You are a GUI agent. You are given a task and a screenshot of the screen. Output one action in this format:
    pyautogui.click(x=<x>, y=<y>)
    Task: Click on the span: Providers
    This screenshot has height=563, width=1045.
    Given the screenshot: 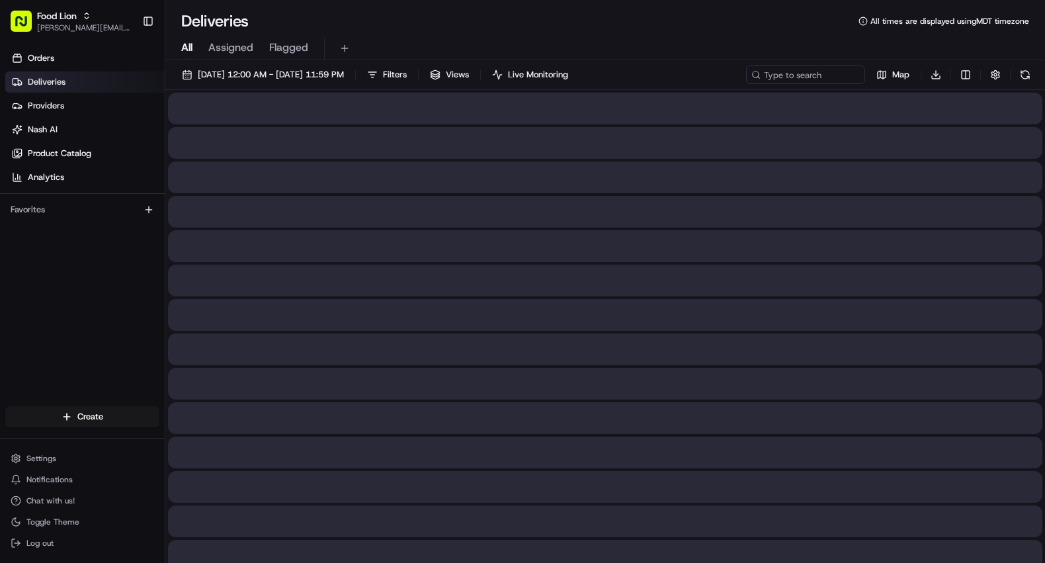 What is the action you would take?
    pyautogui.click(x=46, y=106)
    